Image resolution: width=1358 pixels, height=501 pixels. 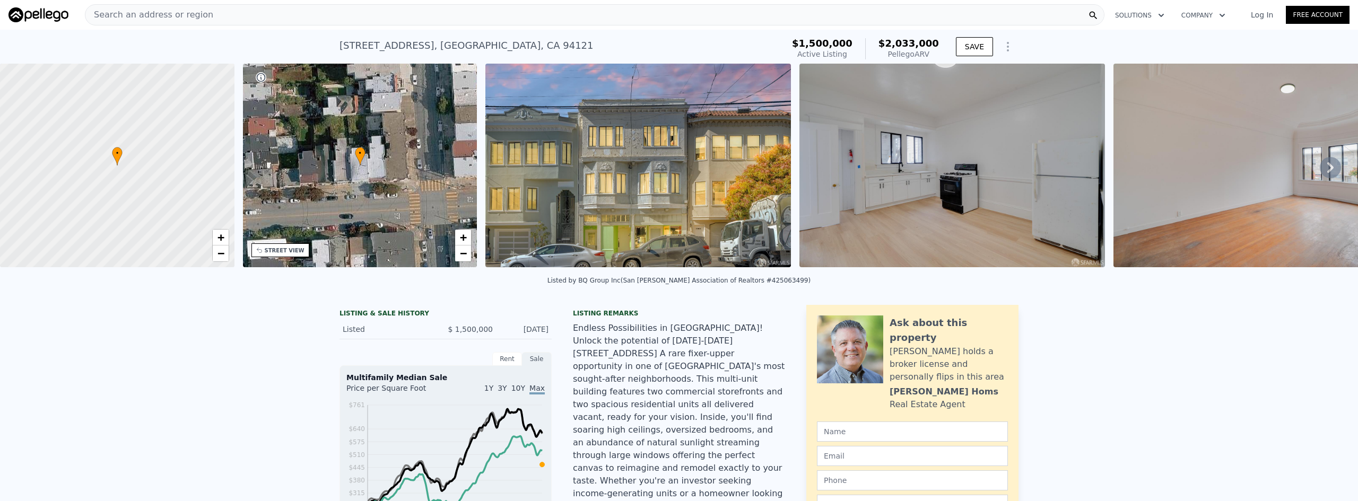 I want to click on span: $2,033,000, so click(x=909, y=43).